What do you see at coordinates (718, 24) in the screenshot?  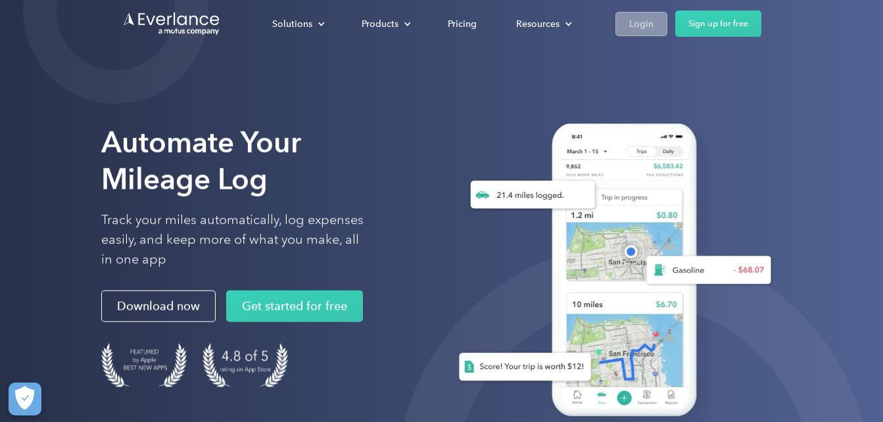 I see `a: Sign up for free` at bounding box center [718, 24].